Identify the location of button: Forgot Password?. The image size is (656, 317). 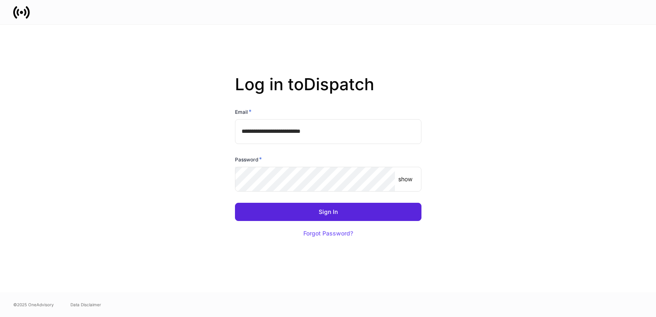
(328, 234).